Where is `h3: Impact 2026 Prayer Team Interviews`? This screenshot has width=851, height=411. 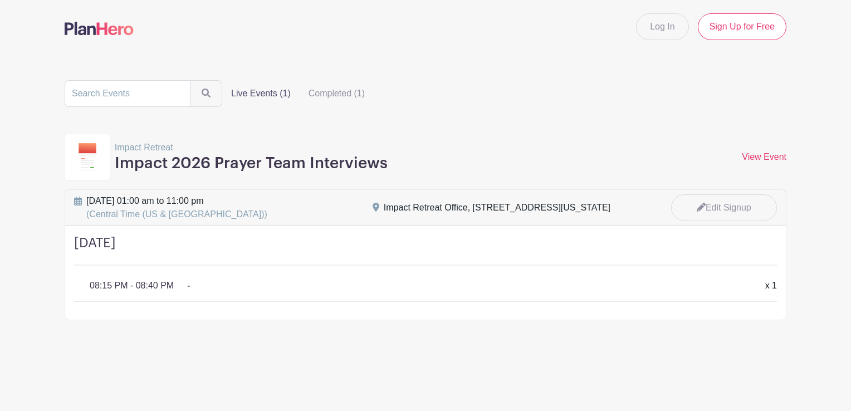 h3: Impact 2026 Prayer Team Interviews is located at coordinates (251, 164).